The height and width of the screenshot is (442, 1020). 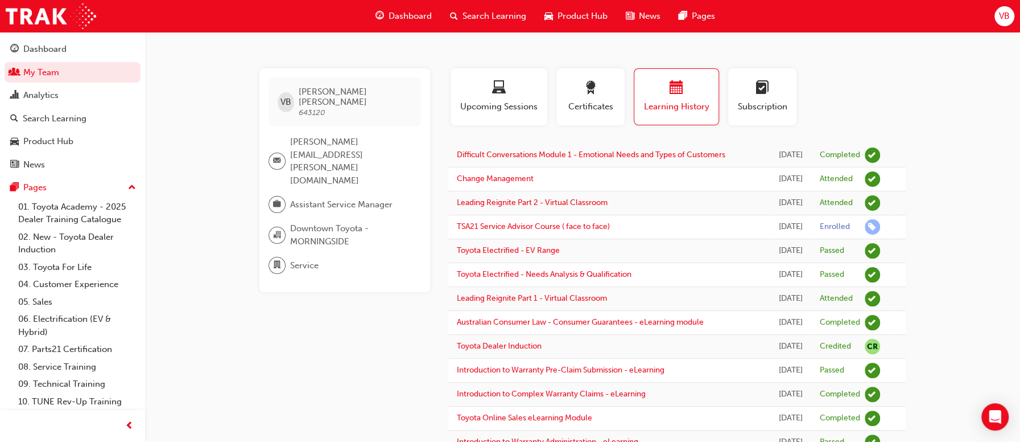 I want to click on button: Subscription, so click(x=762, y=97).